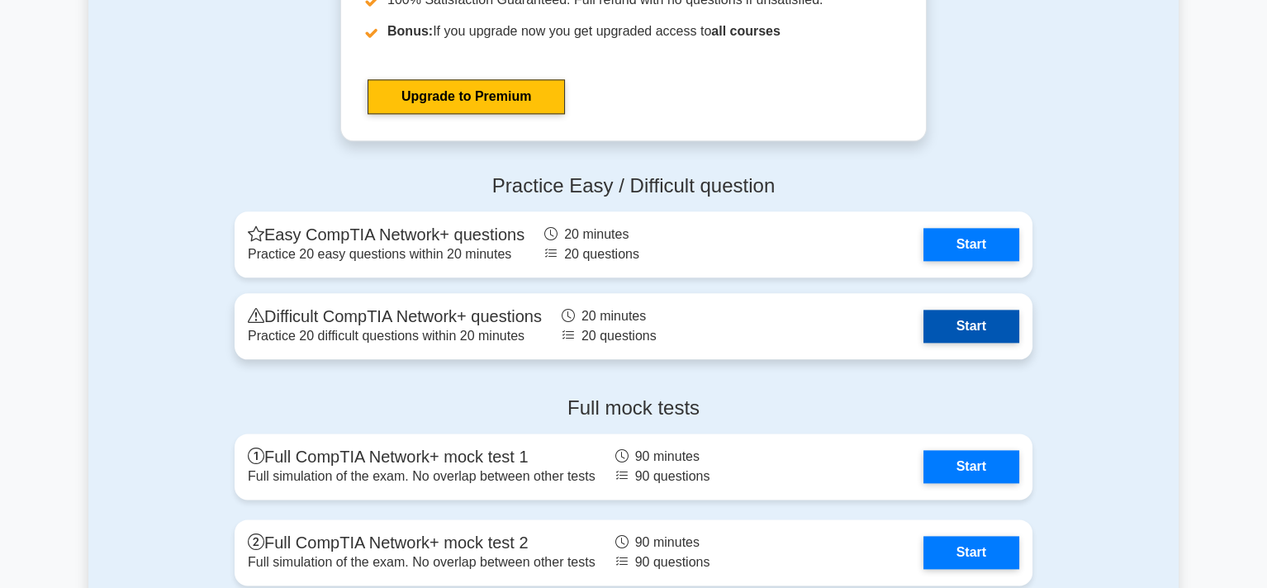 The width and height of the screenshot is (1267, 588). What do you see at coordinates (633, 186) in the screenshot?
I see `h4: Practice Easy / Difficult question` at bounding box center [633, 186].